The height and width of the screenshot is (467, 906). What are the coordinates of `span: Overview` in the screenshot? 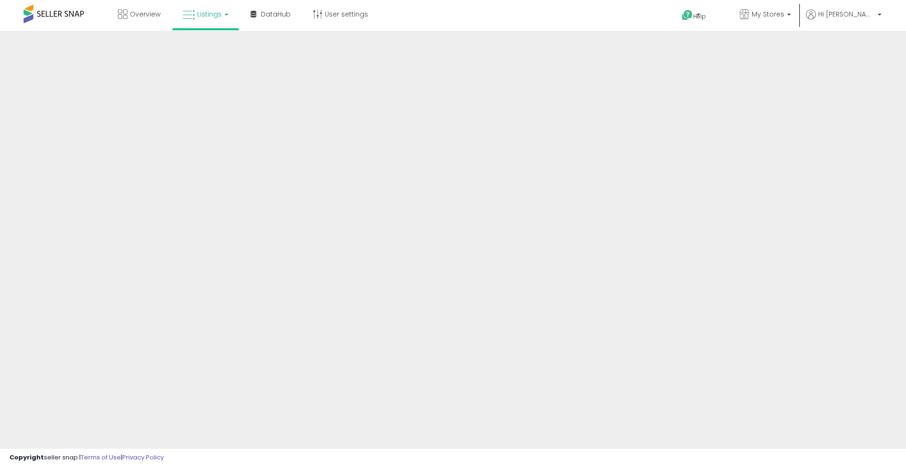 It's located at (145, 14).